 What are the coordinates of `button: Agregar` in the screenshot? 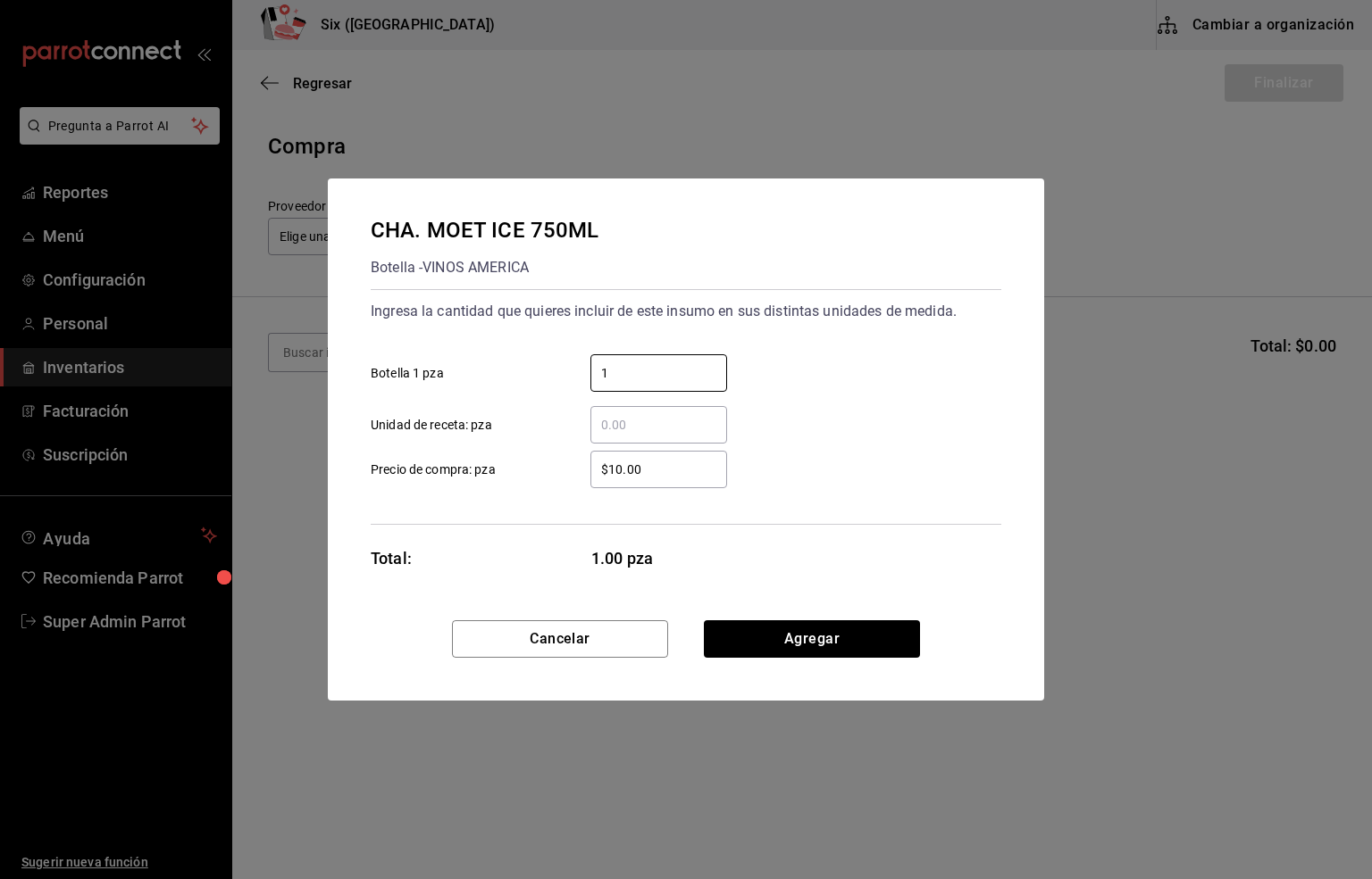 It's located at (811, 639).